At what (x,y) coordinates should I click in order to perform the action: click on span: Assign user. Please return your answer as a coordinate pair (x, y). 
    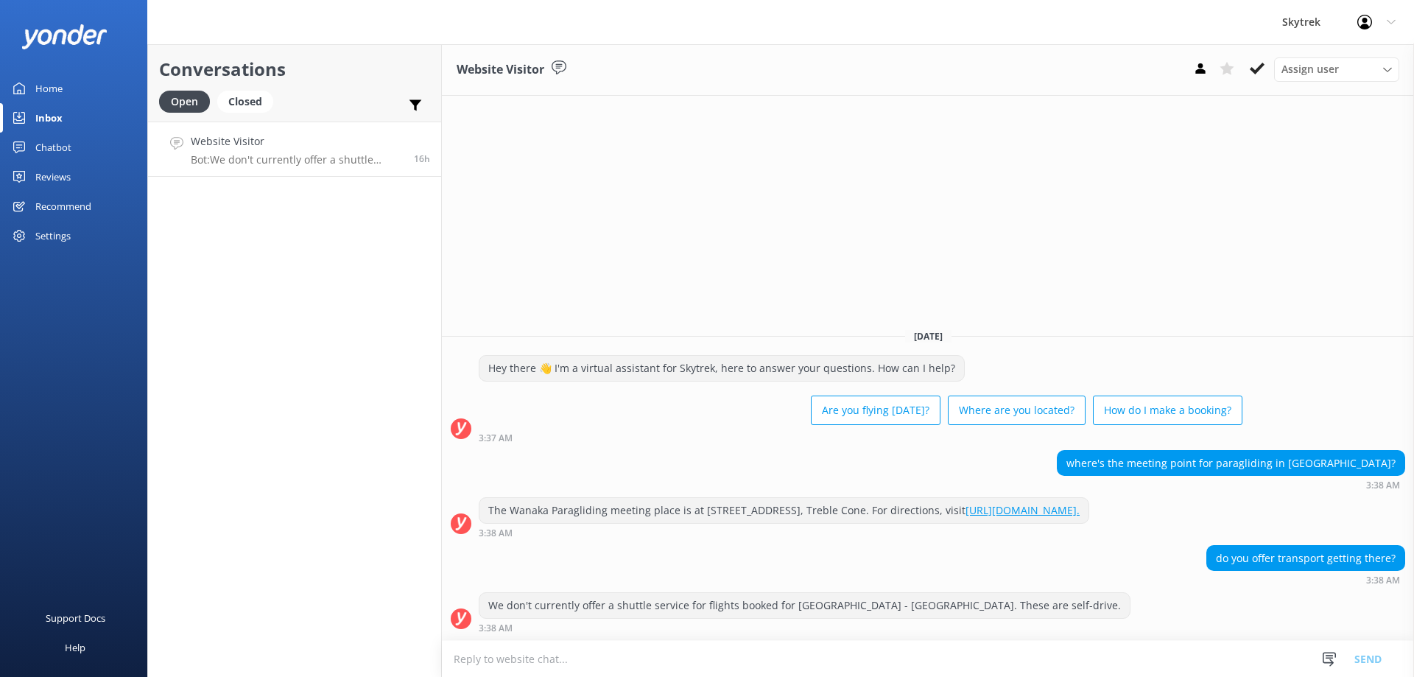
    Looking at the image, I should click on (1310, 69).